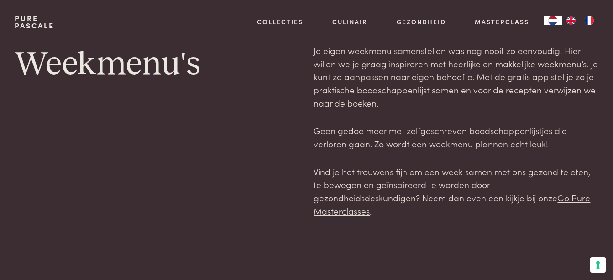  What do you see at coordinates (157, 64) in the screenshot?
I see `h1: Weekmenu's` at bounding box center [157, 64].